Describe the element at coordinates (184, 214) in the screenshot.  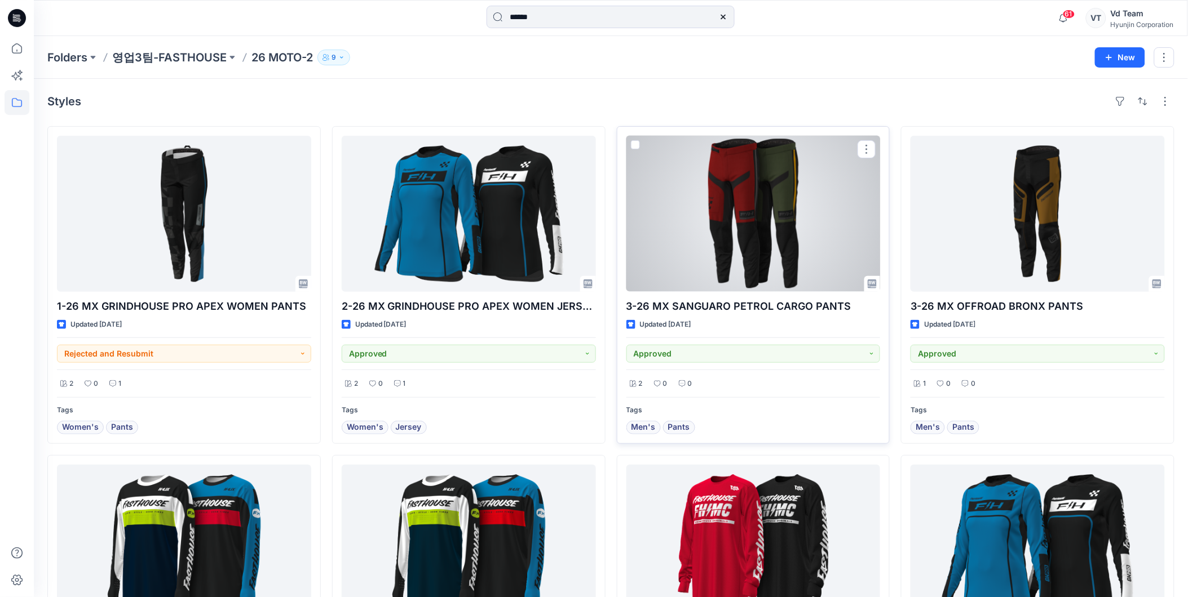
I see `a: 1-26 MX GRINDHOUSE PRO APEX WOMEN PANTS` at that location.